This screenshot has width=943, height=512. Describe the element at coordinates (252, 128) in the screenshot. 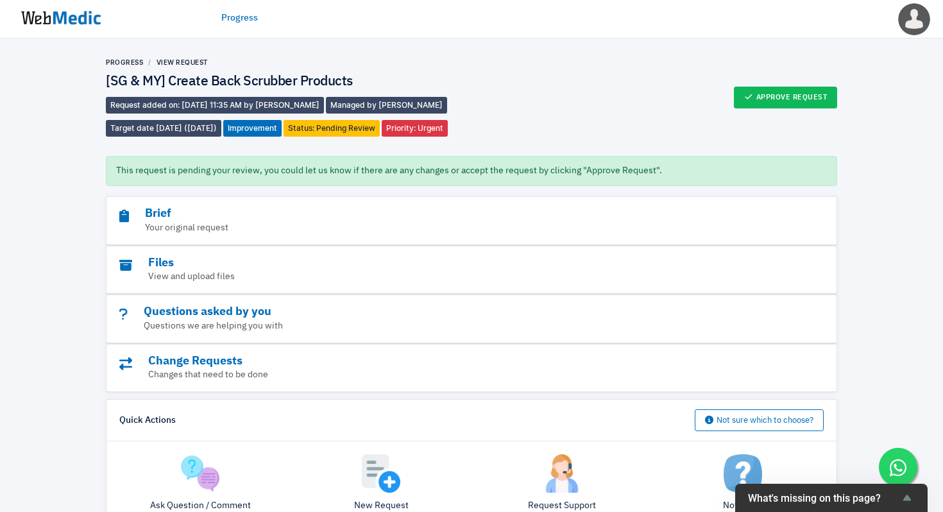

I see `span: Improvement` at that location.